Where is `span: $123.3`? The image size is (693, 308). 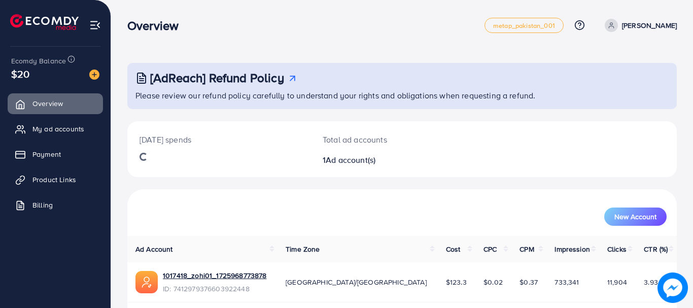 span: $123.3 is located at coordinates (456, 282).